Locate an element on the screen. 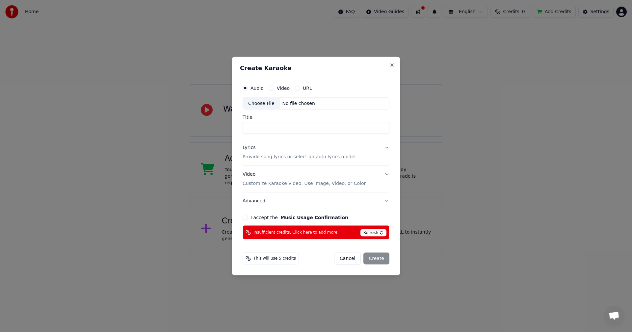 This screenshot has width=632, height=332. p: Provide song lyrics or select an auto lyrics model is located at coordinates (299, 157).